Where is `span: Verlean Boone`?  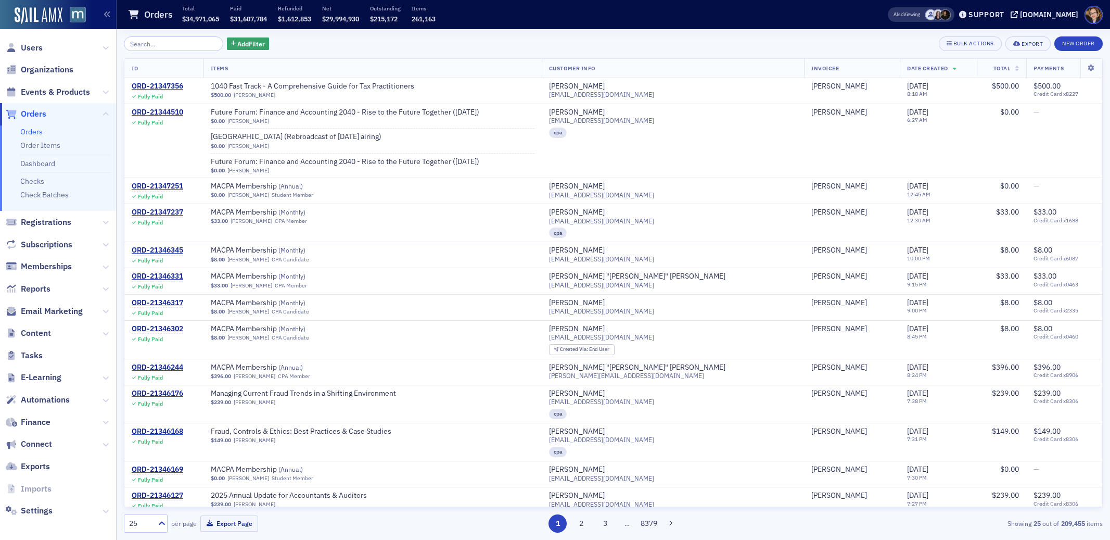 span: Verlean Boone is located at coordinates (852, 186).